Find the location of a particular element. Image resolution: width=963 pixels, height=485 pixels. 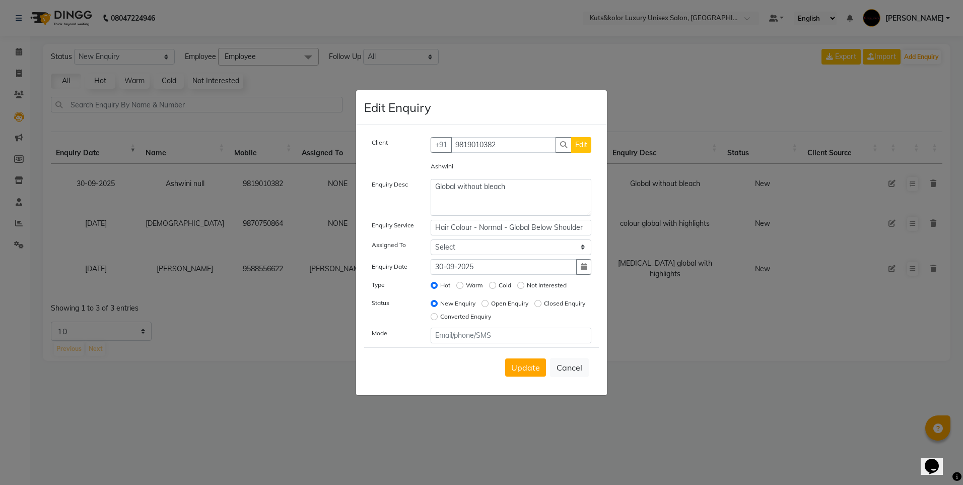

label: Enquiry Service is located at coordinates (393, 225).